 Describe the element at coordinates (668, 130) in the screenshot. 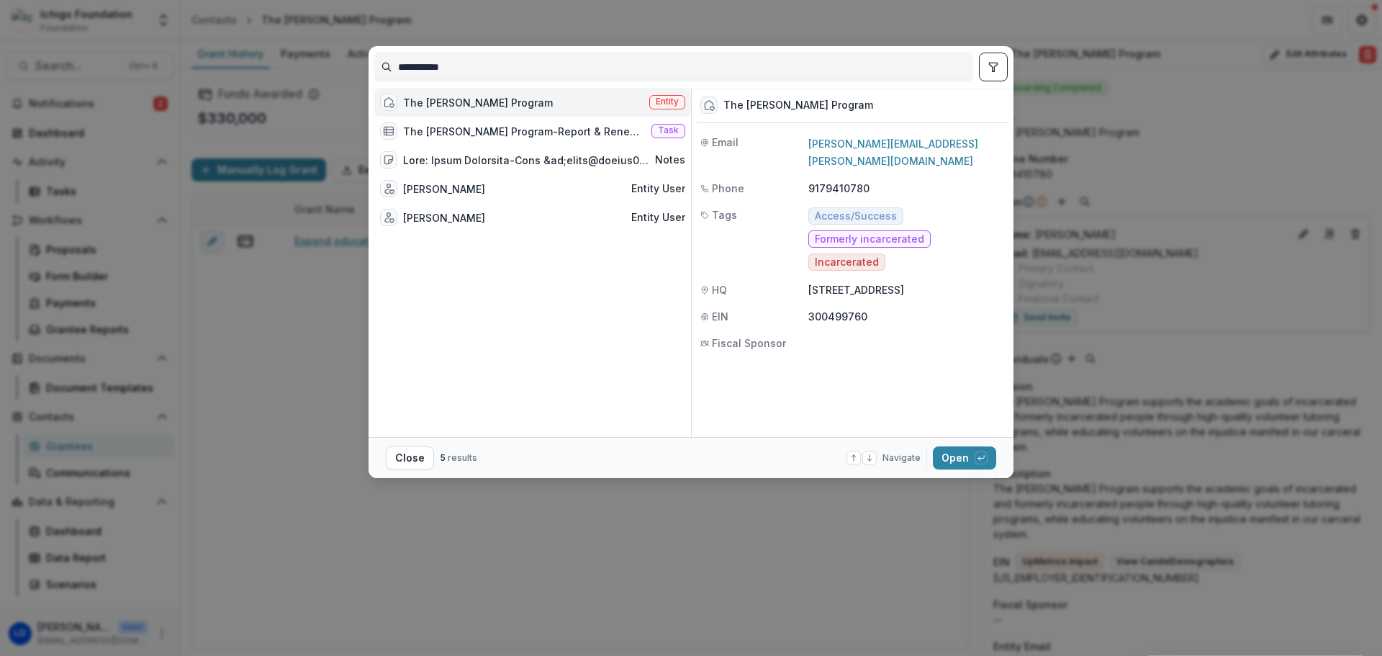

I see `span: Task` at that location.